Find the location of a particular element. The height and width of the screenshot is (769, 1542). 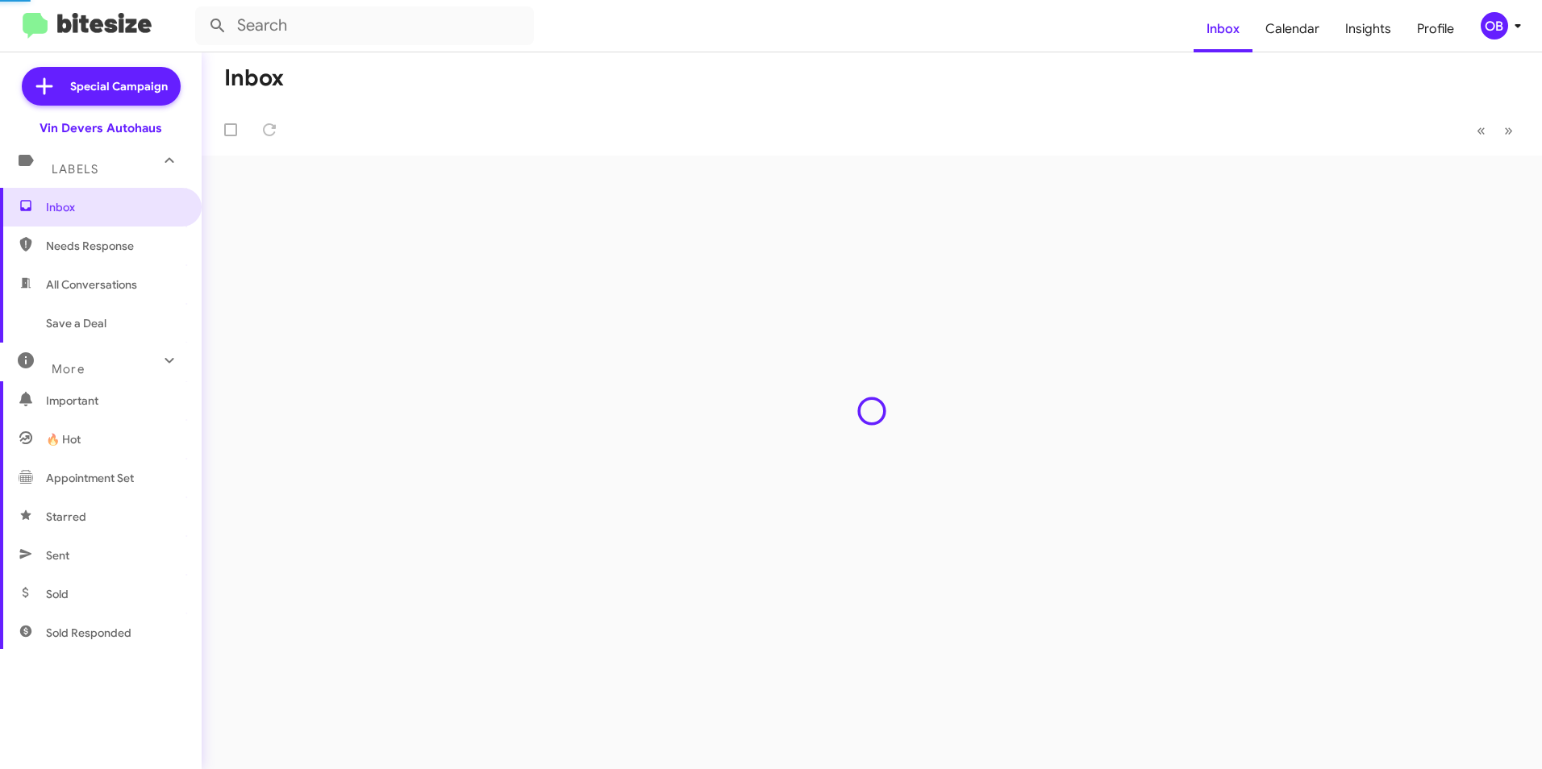

nav: Page navigation example is located at coordinates (1495, 130).